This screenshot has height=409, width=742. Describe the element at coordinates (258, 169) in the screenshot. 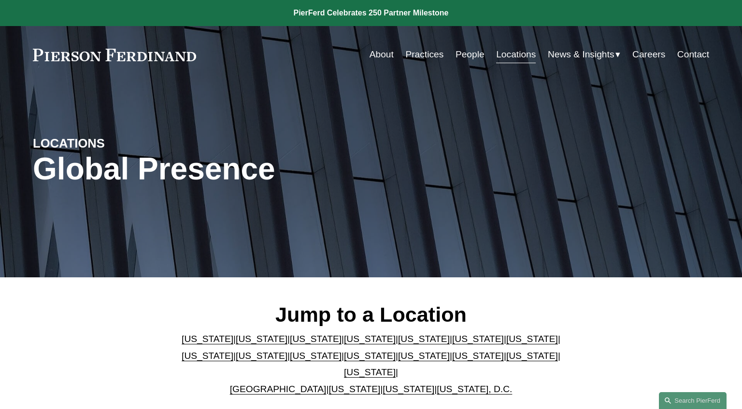

I see `h1: Global Presence` at that location.